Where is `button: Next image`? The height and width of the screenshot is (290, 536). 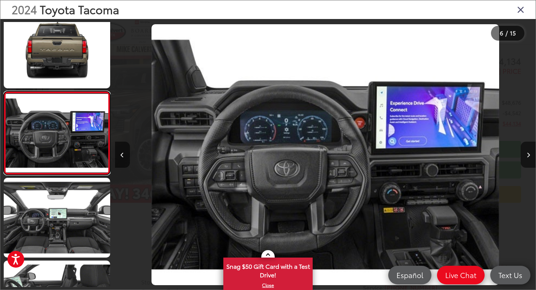 button: Next image is located at coordinates (529, 155).